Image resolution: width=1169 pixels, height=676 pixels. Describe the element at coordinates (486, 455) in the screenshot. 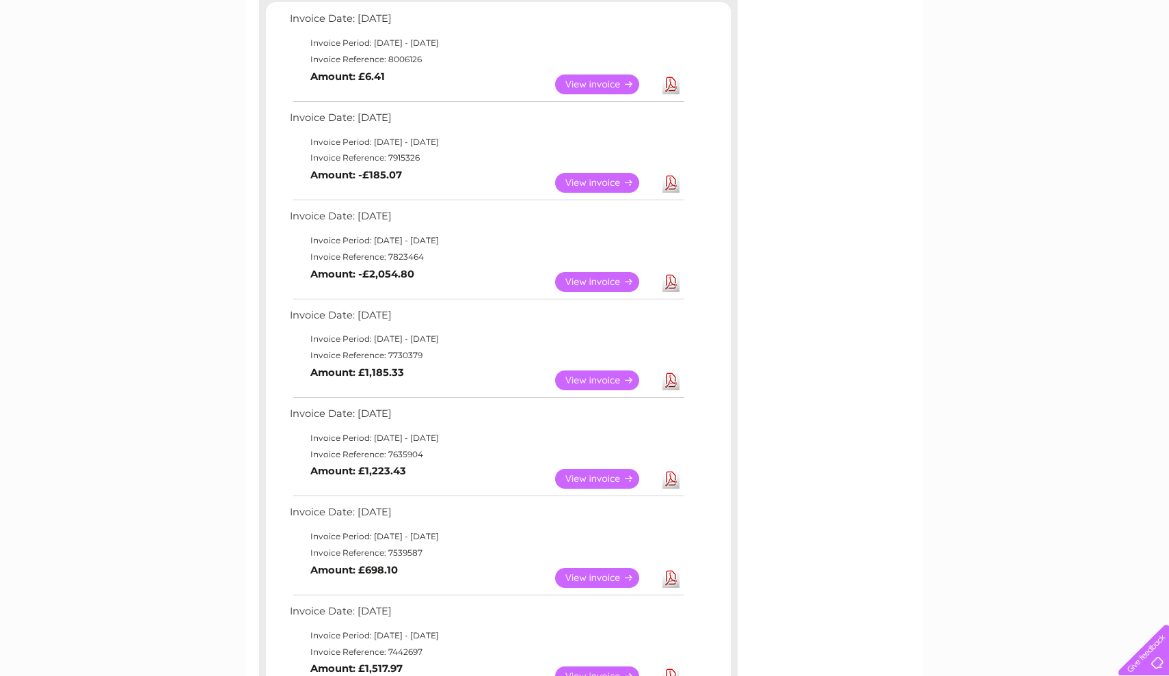

I see `td: Invoice Reference: 7635904` at that location.